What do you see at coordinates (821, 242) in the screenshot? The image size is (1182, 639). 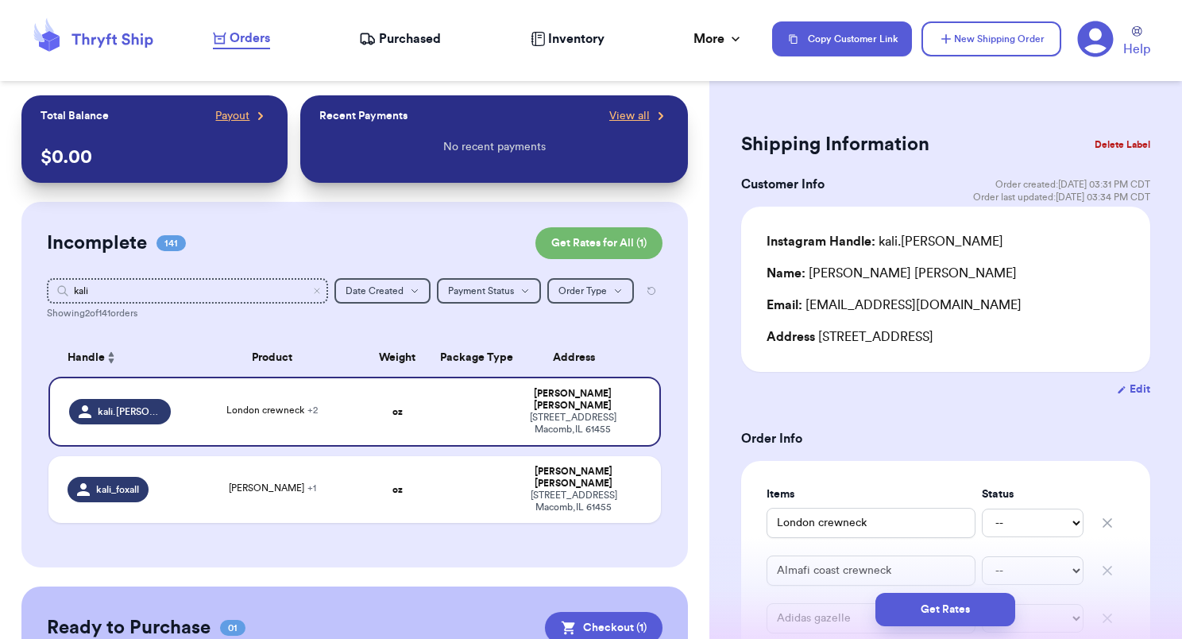 I see `span: Instagram Handle:` at bounding box center [821, 242].